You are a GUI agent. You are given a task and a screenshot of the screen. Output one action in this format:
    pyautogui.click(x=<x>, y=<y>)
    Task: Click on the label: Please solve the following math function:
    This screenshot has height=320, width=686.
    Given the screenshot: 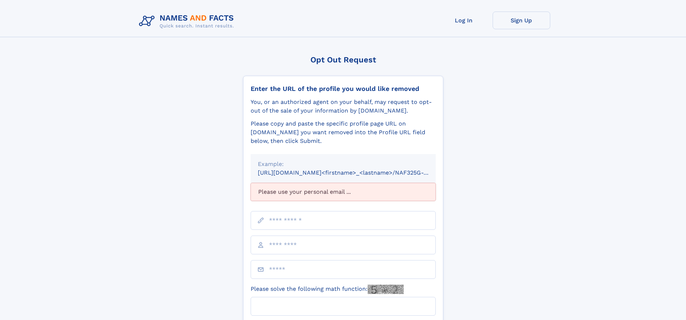 What is the action you would take?
    pyautogui.click(x=327, y=289)
    